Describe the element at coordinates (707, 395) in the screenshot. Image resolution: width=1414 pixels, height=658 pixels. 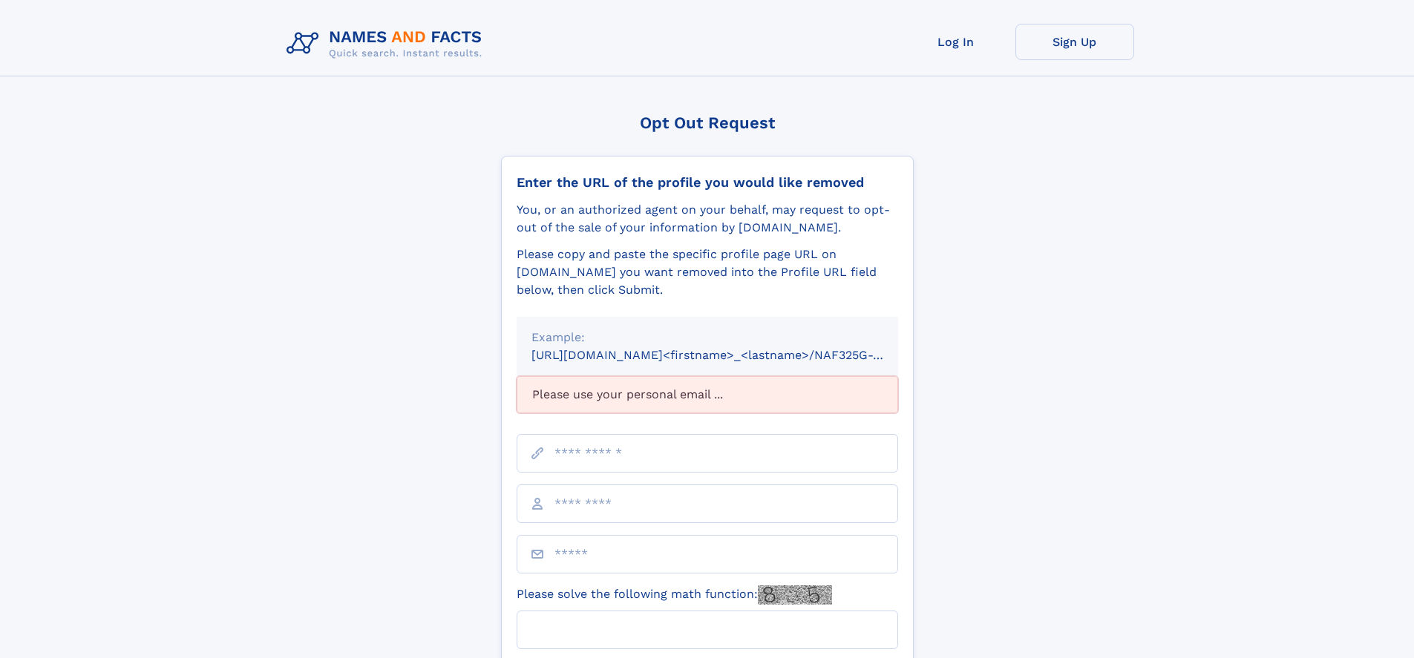
I see `div: Please use your personal email ...` at that location.